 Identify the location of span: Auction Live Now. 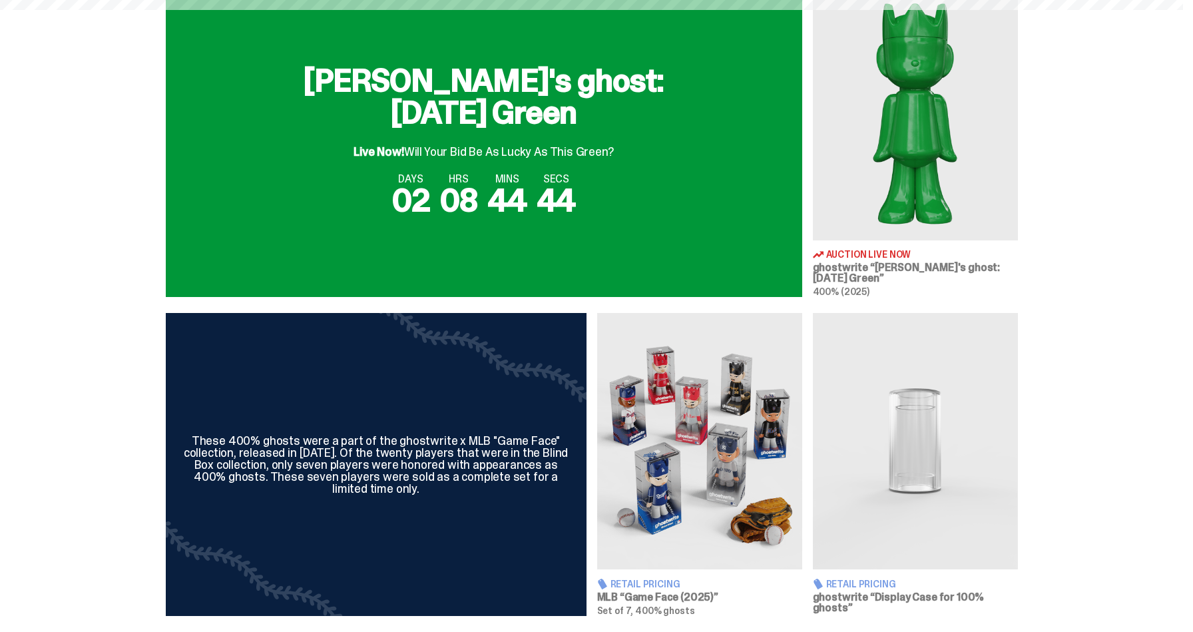
(869, 254).